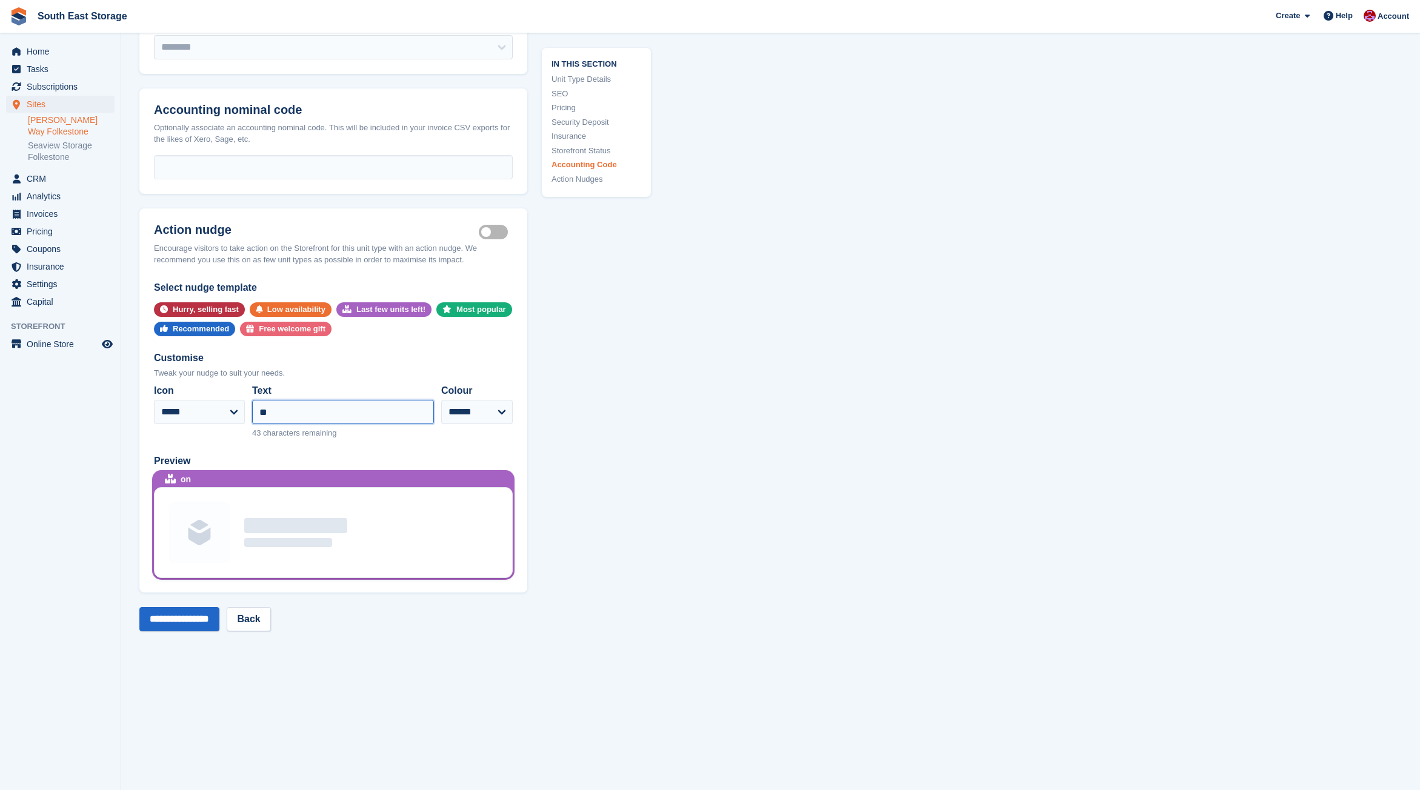 Image resolution: width=1420 pixels, height=790 pixels. Describe the element at coordinates (63, 267) in the screenshot. I see `span: Insurance` at that location.